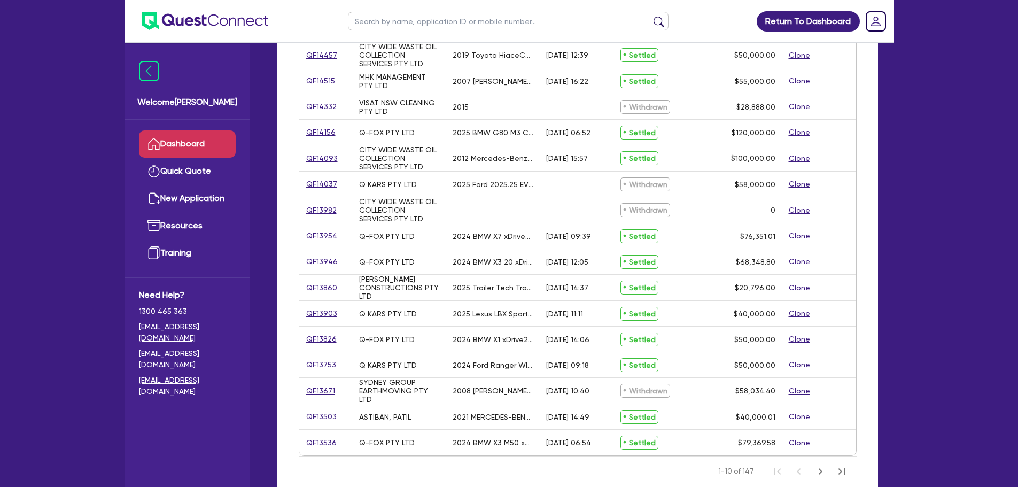 The height and width of the screenshot is (487, 1018). What do you see at coordinates (322, 184) in the screenshot?
I see `a: QF14037` at bounding box center [322, 184].